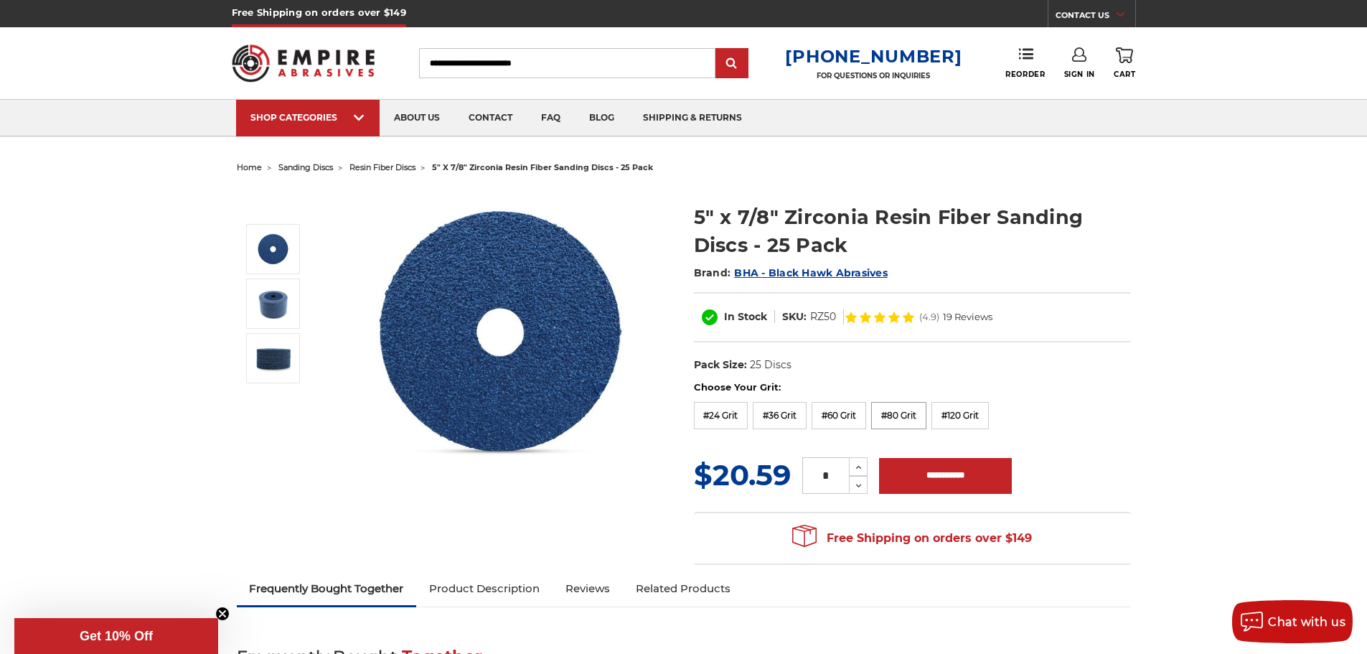  What do you see at coordinates (1307, 622) in the screenshot?
I see `span: Chat with us` at bounding box center [1307, 622].